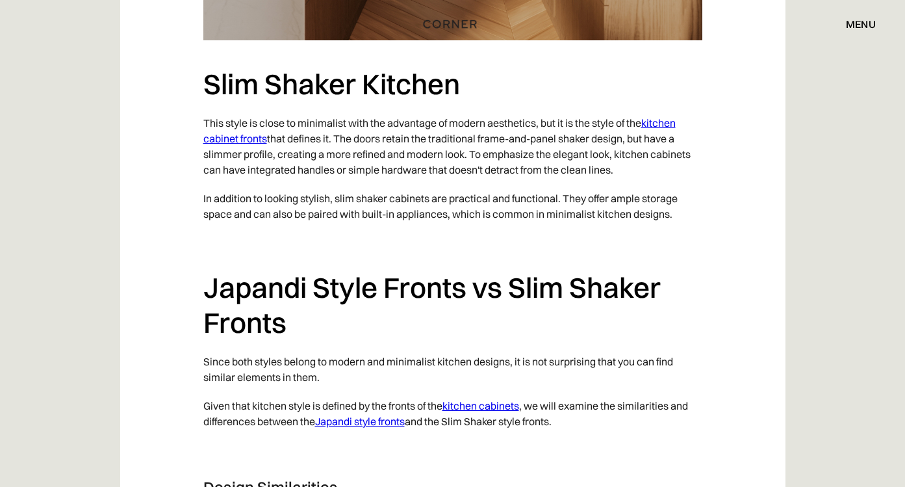  I want to click on p: This style is close to minimalist with the advantage of modern aesthetics, but it is the style of..., so click(453, 146).